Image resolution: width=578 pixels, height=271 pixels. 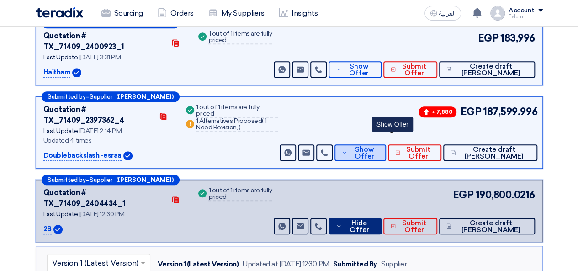 I want to click on span: 187,599.996, so click(x=510, y=111).